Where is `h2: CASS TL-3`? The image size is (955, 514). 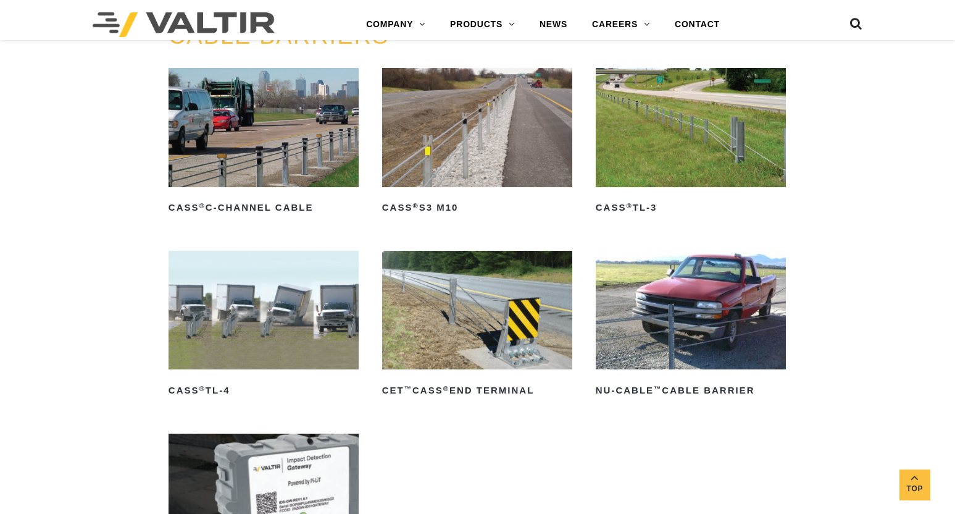 h2: CASS TL-3 is located at coordinates (691, 208).